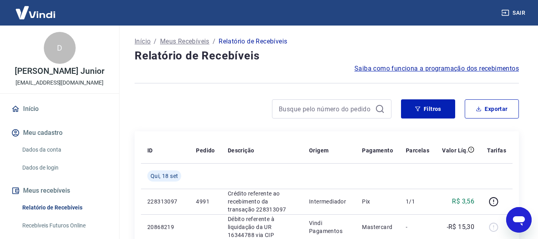 This screenshot has height=239, width=538. Describe the element at coordinates (514, 13) in the screenshot. I see `button: Sair` at that location.